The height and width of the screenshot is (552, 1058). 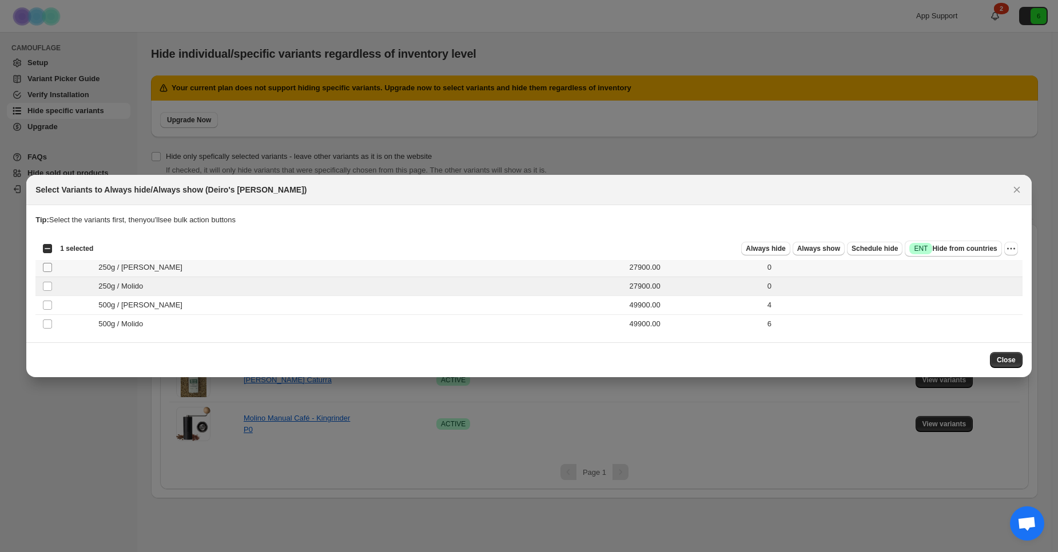 I want to click on div: Open chat, so click(x=1027, y=524).